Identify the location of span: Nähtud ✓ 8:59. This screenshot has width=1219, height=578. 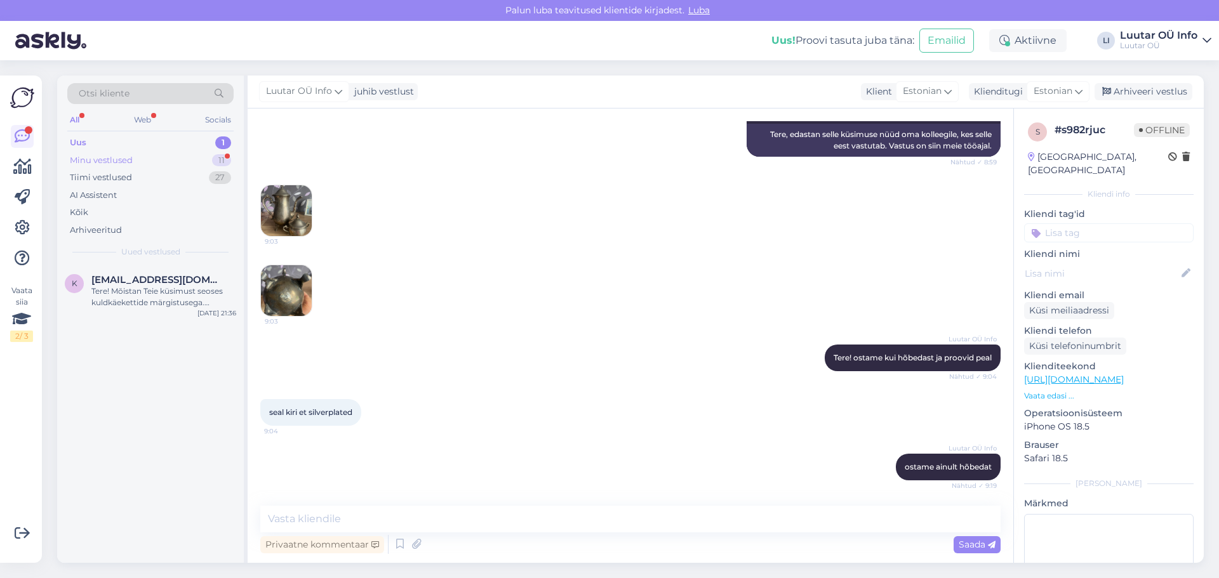
(972, 162).